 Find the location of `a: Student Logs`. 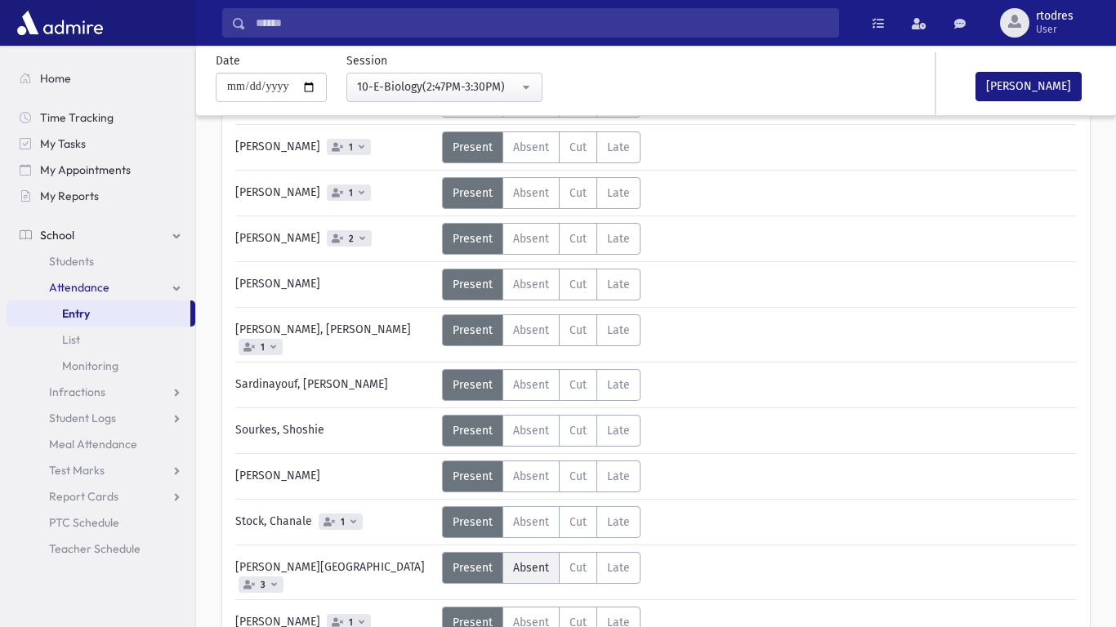

a: Student Logs is located at coordinates (100, 418).